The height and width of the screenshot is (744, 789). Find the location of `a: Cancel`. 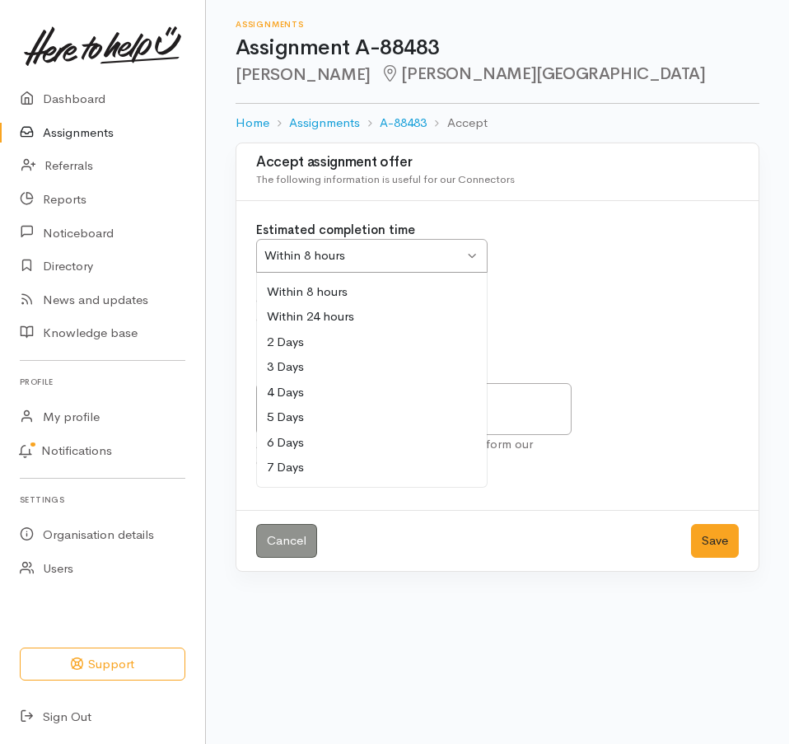

a: Cancel is located at coordinates (287, 540).